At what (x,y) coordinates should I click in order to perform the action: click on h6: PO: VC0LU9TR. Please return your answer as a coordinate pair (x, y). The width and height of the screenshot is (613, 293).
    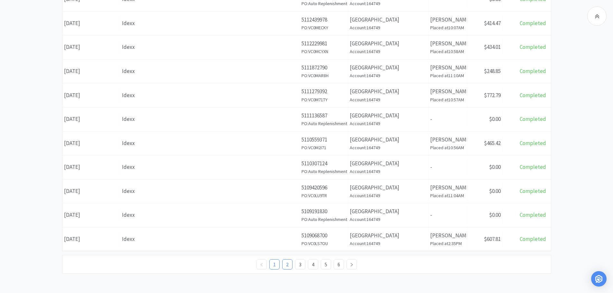
    Looking at the image, I should click on (324, 196).